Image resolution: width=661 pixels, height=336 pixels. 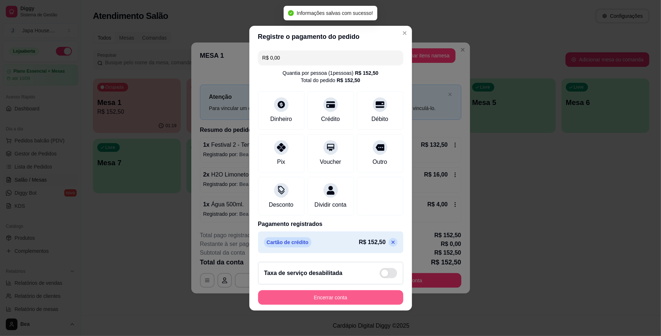 I want to click on h2: Taxa de serviço desabilitada, so click(x=304, y=273).